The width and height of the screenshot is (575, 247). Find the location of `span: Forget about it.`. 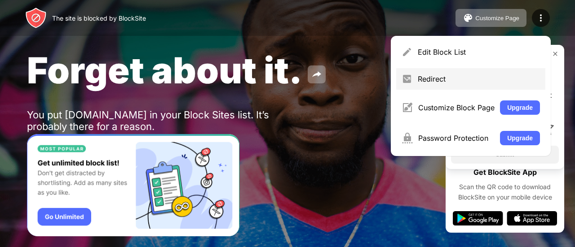

span: Forget about it. is located at coordinates (164, 70).